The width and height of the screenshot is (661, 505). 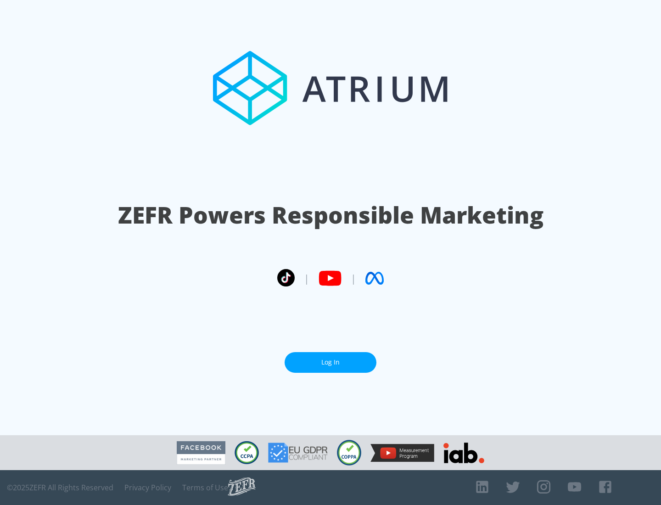 I want to click on img: GDPR Compliant, so click(x=298, y=453).